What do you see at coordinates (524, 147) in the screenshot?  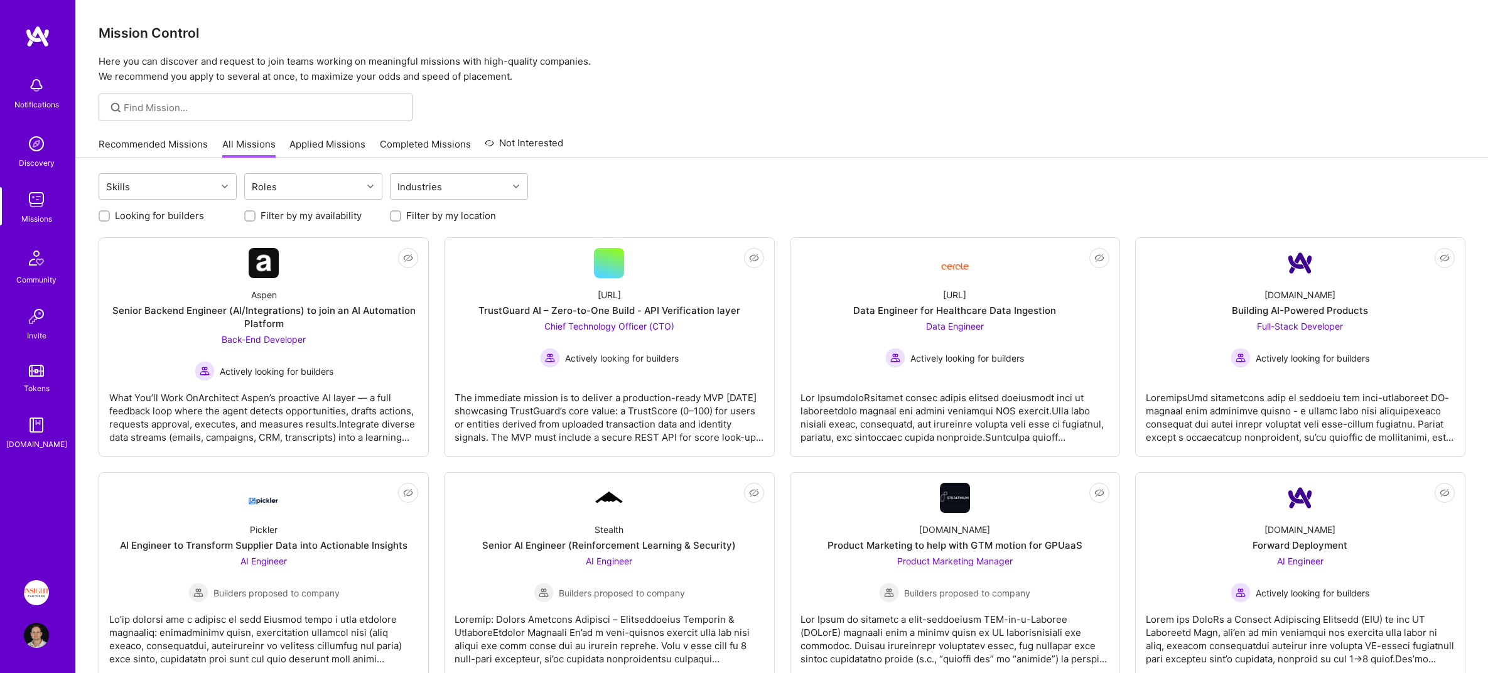 I see `a: Not Interested` at bounding box center [524, 147].